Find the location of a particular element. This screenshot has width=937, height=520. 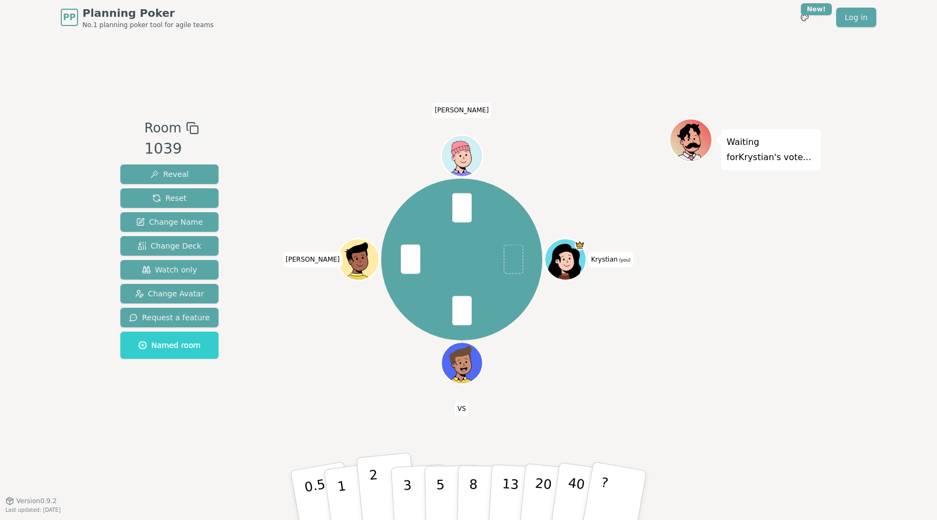

span: Reset is located at coordinates (169, 198).